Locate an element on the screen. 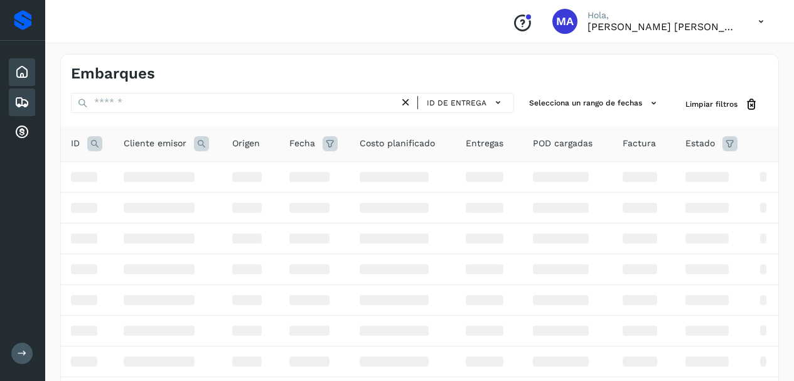 The image size is (794, 381). span: ID de entrega is located at coordinates (456, 103).